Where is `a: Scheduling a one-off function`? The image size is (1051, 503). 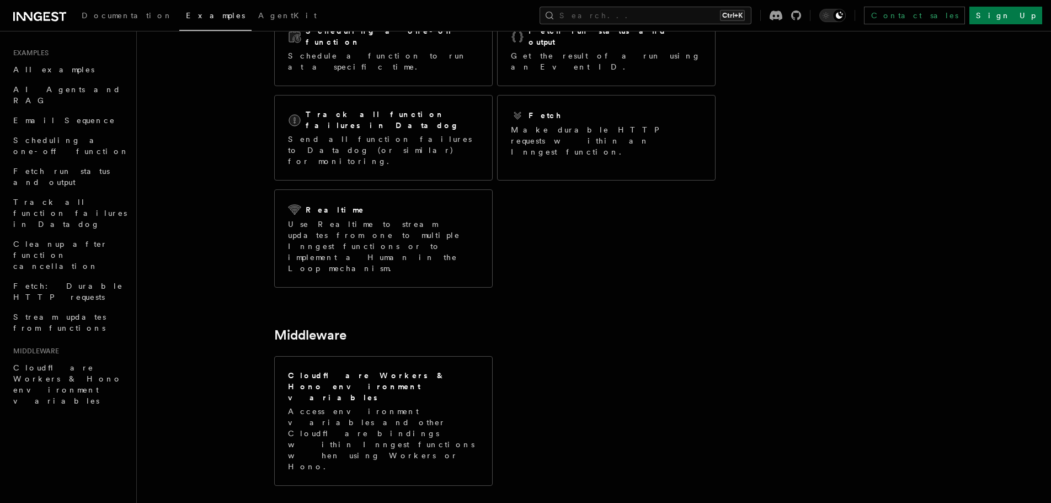 a: Scheduling a one-off function is located at coordinates (69, 146).